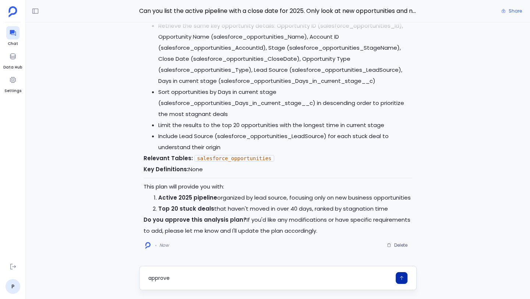 Image resolution: width=530 pixels, height=299 pixels. I want to click on li: Sort opportunities by Days in current stage (salesforce_opportunities_Days_in_current_stage__c) i..., so click(285, 103).